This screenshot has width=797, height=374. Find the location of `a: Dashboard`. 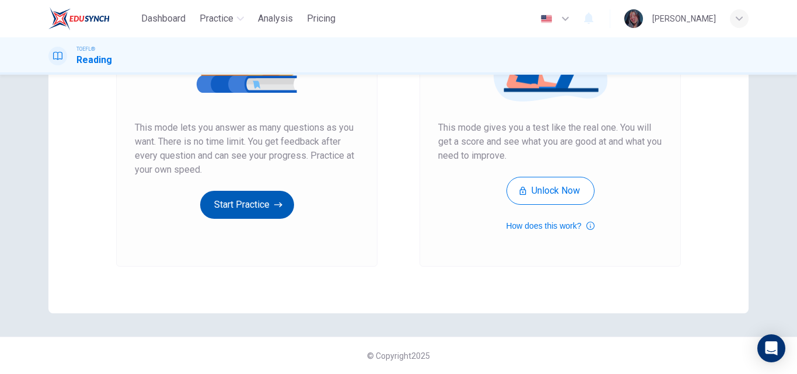

a: Dashboard is located at coordinates (163, 19).